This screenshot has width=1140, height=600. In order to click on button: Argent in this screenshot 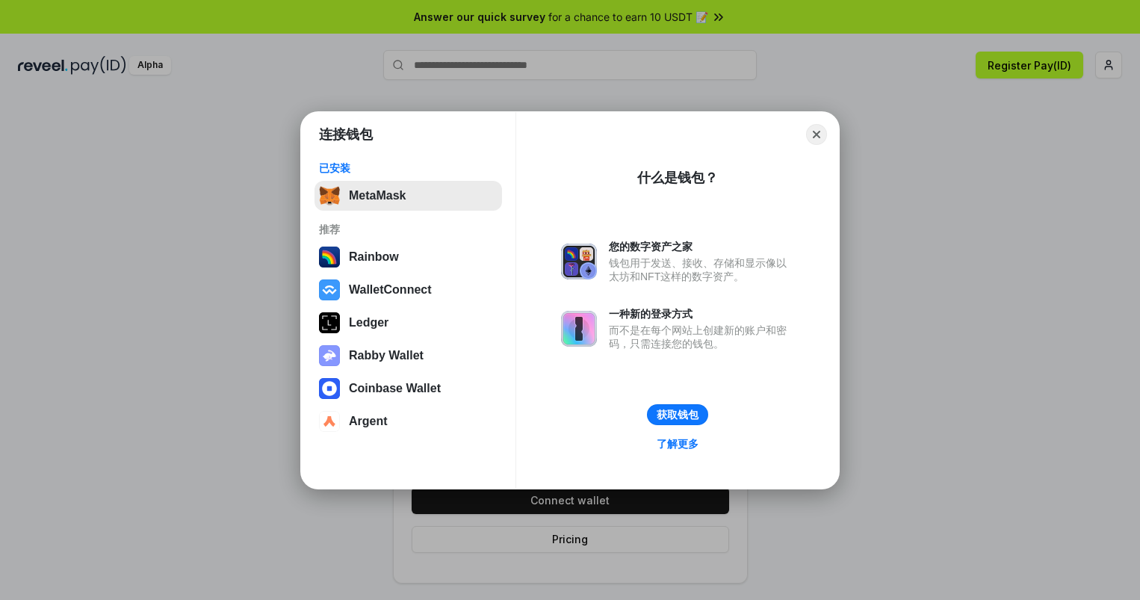, I will do `click(408, 421)`.